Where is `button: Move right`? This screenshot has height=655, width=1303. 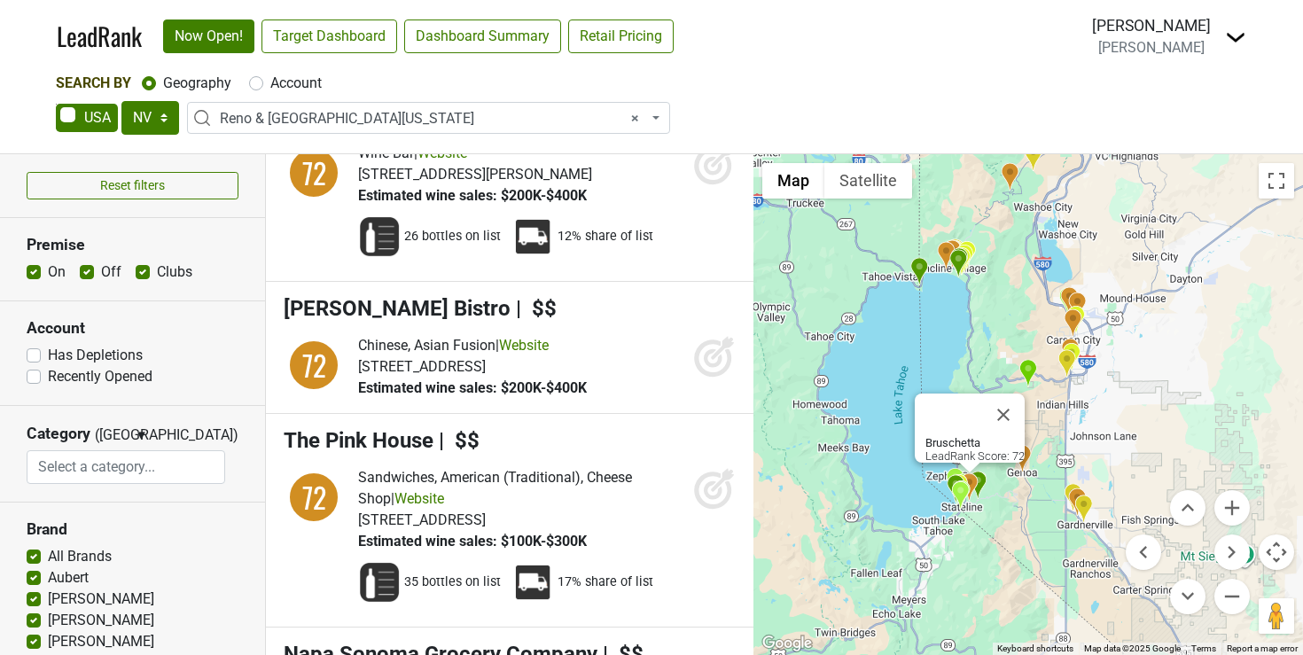 button: Move right is located at coordinates (1232, 552).